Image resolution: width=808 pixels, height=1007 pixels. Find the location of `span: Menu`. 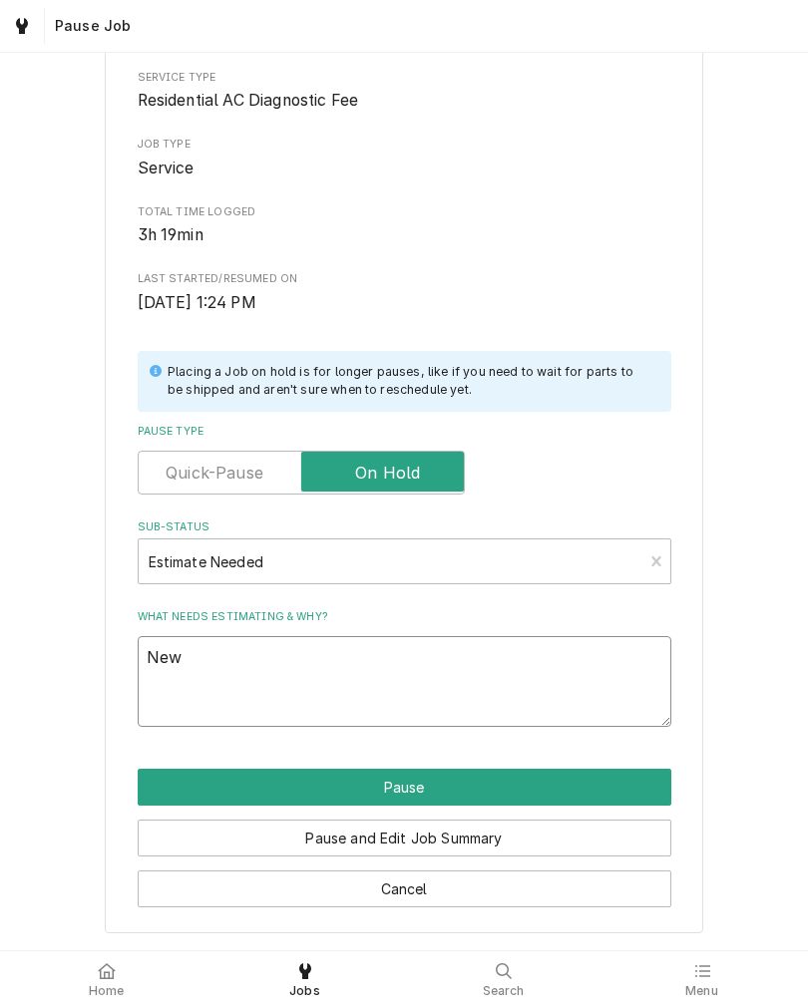

span: Menu is located at coordinates (701, 991).